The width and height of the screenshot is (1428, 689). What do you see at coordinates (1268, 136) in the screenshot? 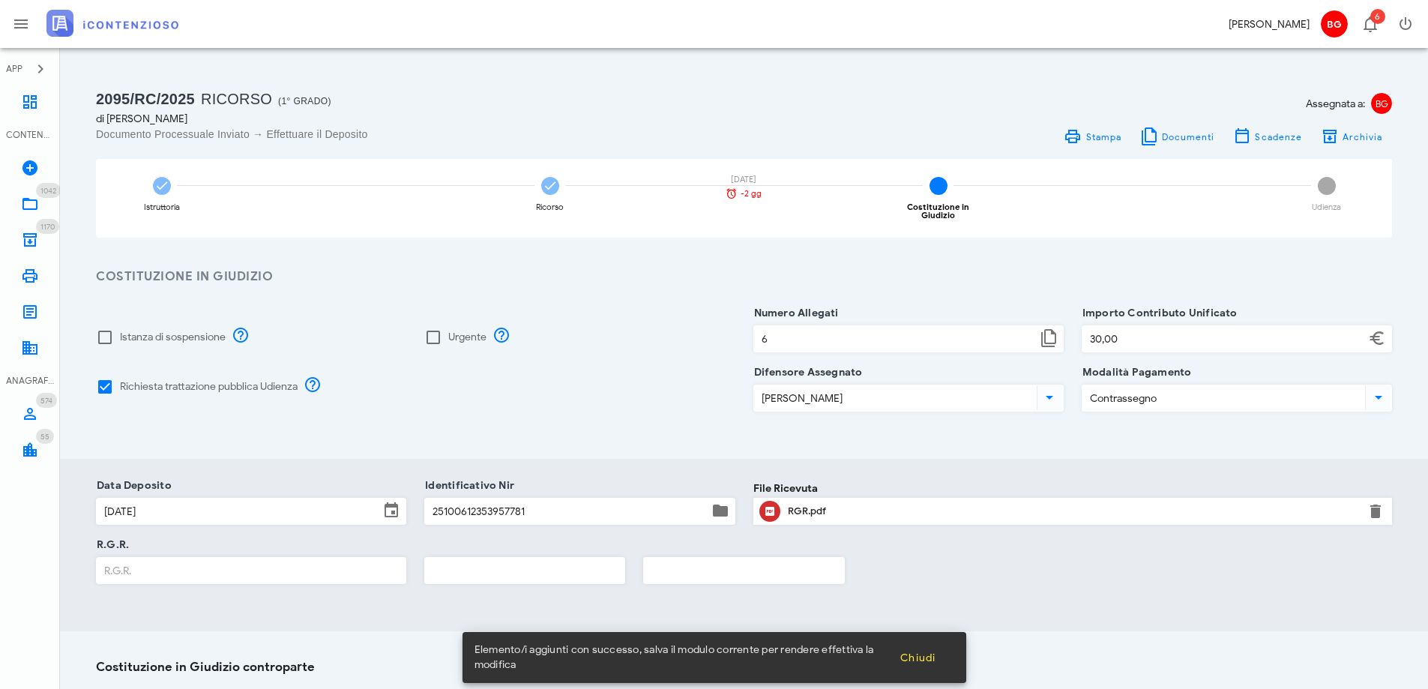
I see `button: Scadenze` at bounding box center [1268, 136].